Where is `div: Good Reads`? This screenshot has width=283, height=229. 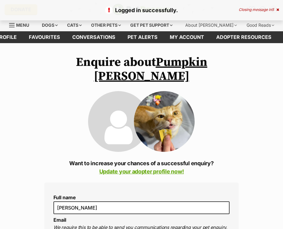
div: Good Reads is located at coordinates (260, 25).